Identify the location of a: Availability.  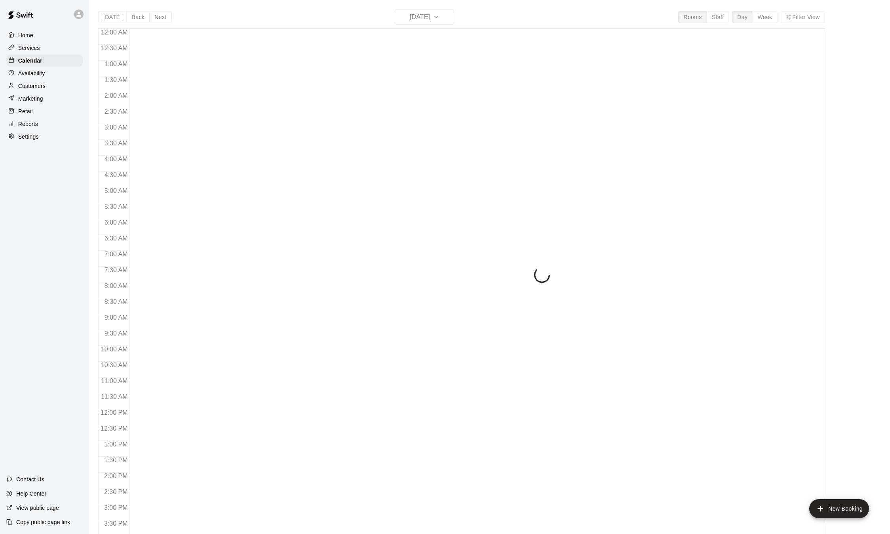
(44, 73).